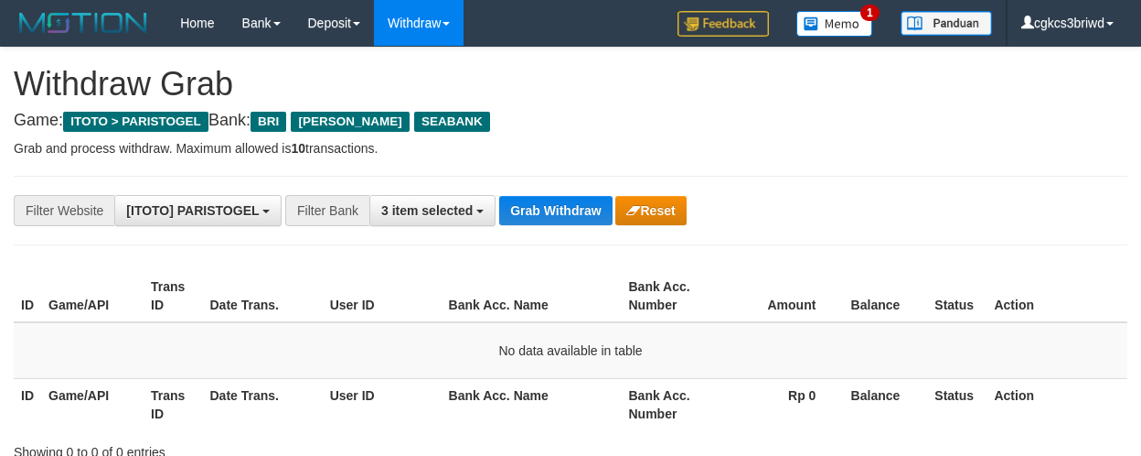 The height and width of the screenshot is (456, 1141). What do you see at coordinates (452, 122) in the screenshot?
I see `span: SEABANK` at bounding box center [452, 122].